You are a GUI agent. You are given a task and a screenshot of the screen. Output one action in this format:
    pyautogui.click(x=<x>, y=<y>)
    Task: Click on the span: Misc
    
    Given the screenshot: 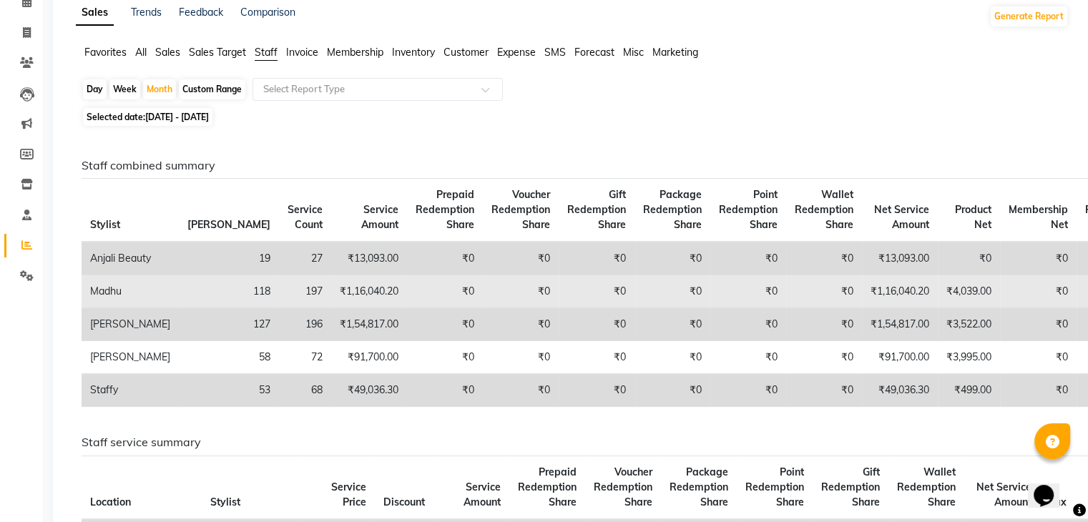 What is the action you would take?
    pyautogui.click(x=633, y=52)
    